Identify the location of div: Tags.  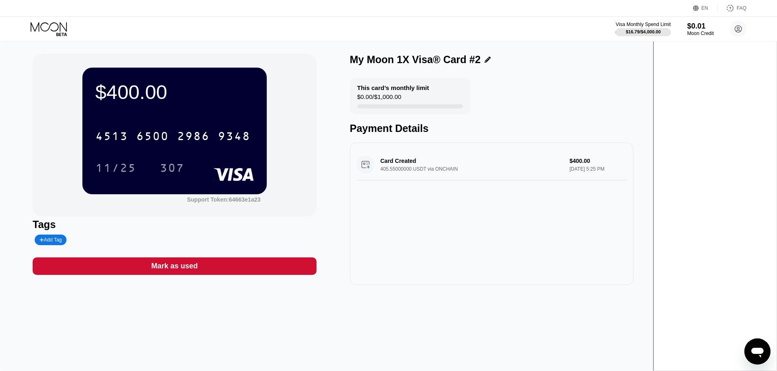
(174, 225).